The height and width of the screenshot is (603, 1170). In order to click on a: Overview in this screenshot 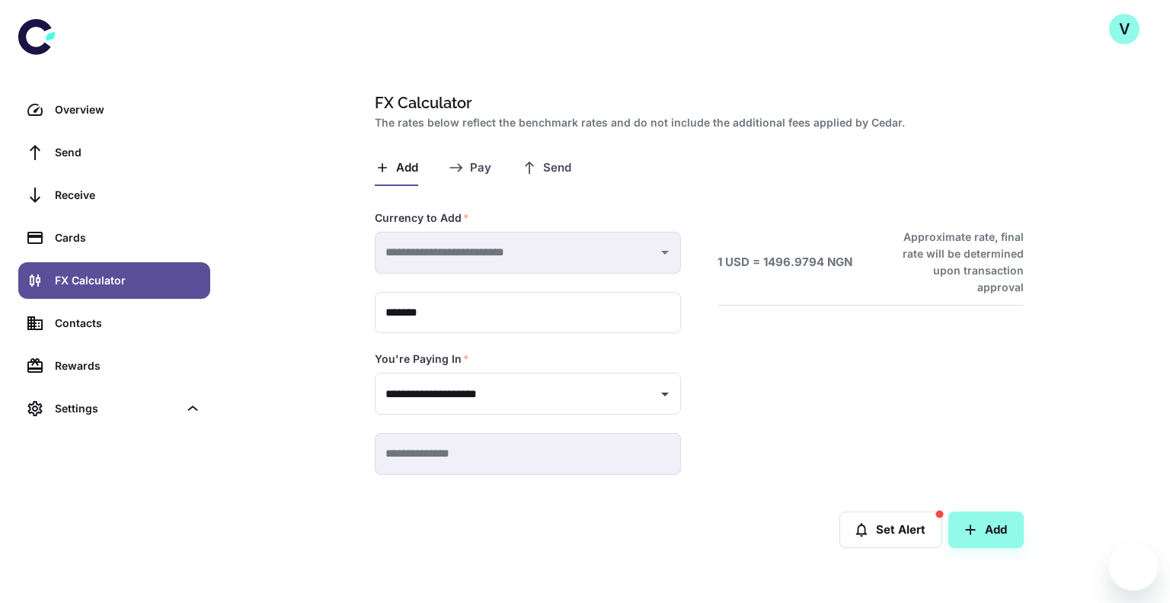, I will do `click(114, 110)`.